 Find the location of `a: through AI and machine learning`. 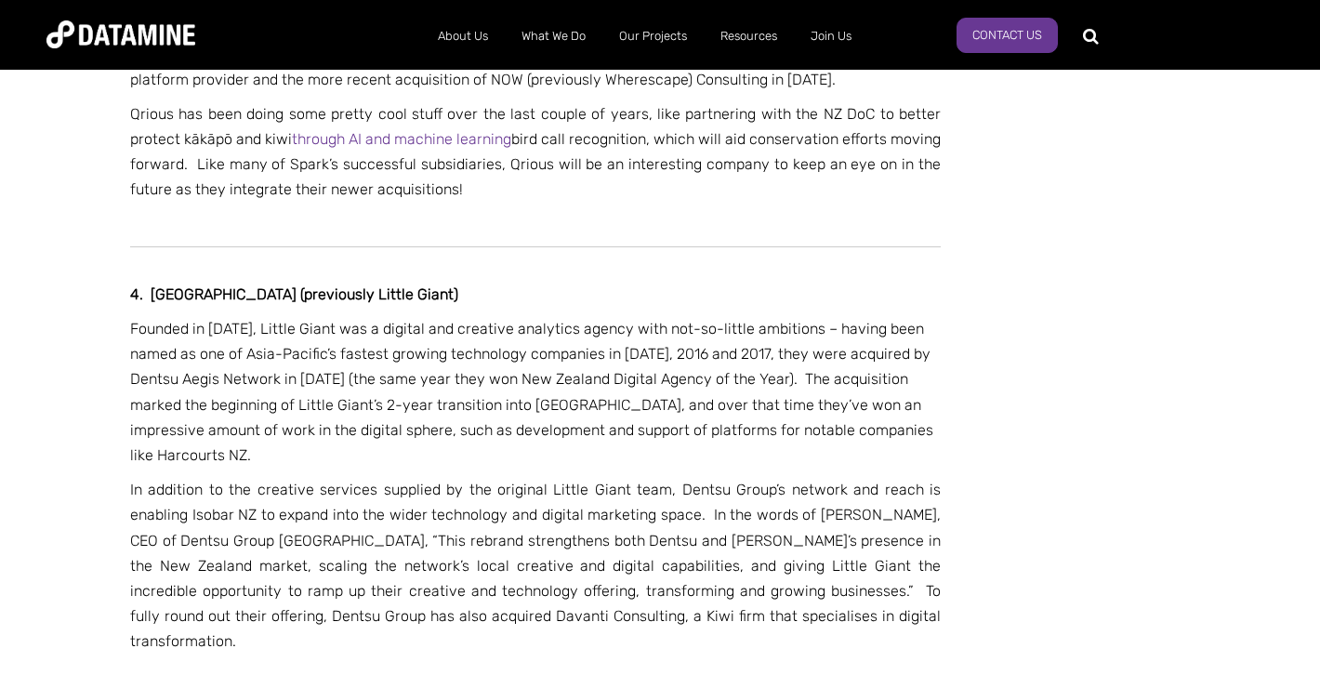

a: through AI and machine learning is located at coordinates (402, 139).